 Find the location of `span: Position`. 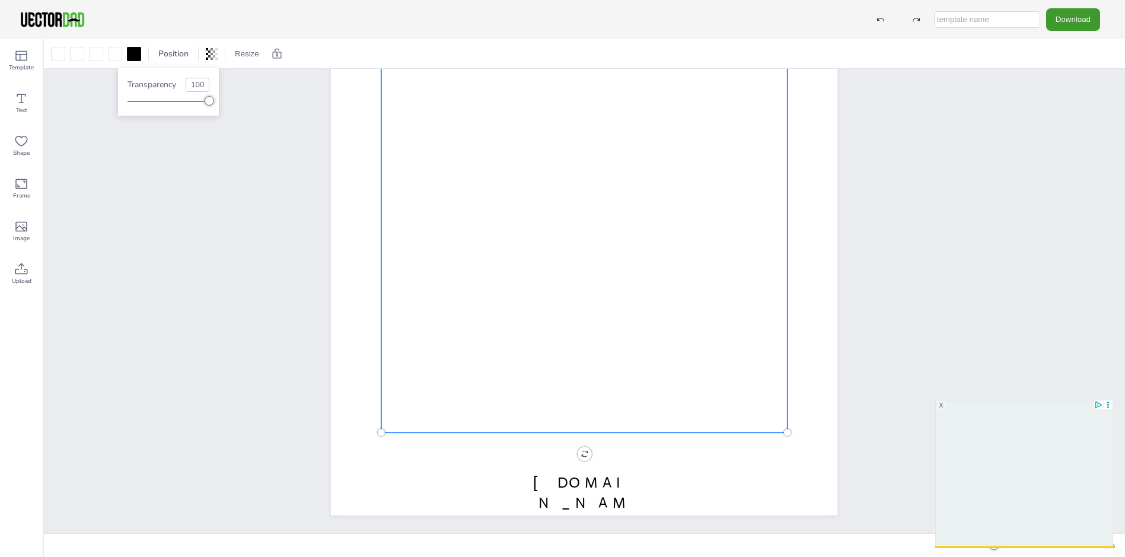

span: Position is located at coordinates (173, 53).